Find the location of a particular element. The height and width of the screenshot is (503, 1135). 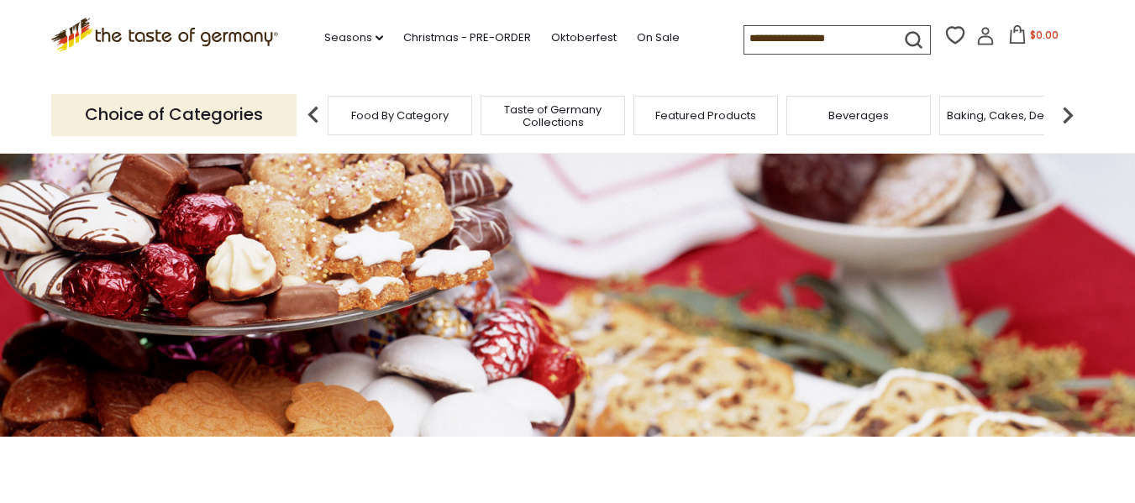

a: Food By Category is located at coordinates (400, 115).